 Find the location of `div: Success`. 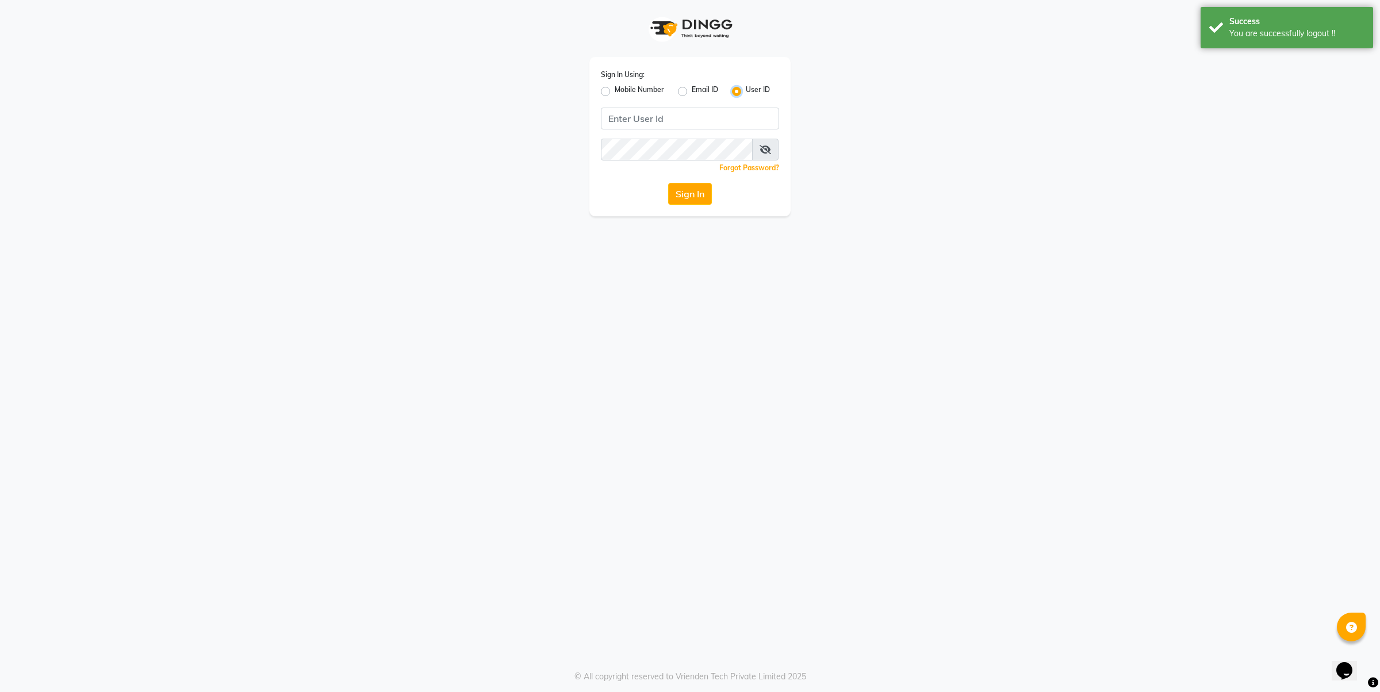

div: Success is located at coordinates (1296, 21).